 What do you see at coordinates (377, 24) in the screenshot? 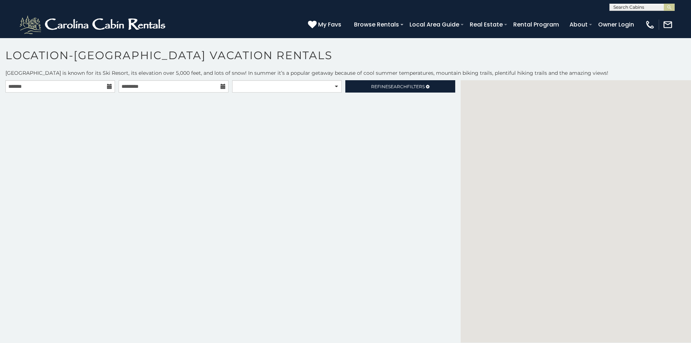
I see `a: Browse Rentals` at bounding box center [377, 24].